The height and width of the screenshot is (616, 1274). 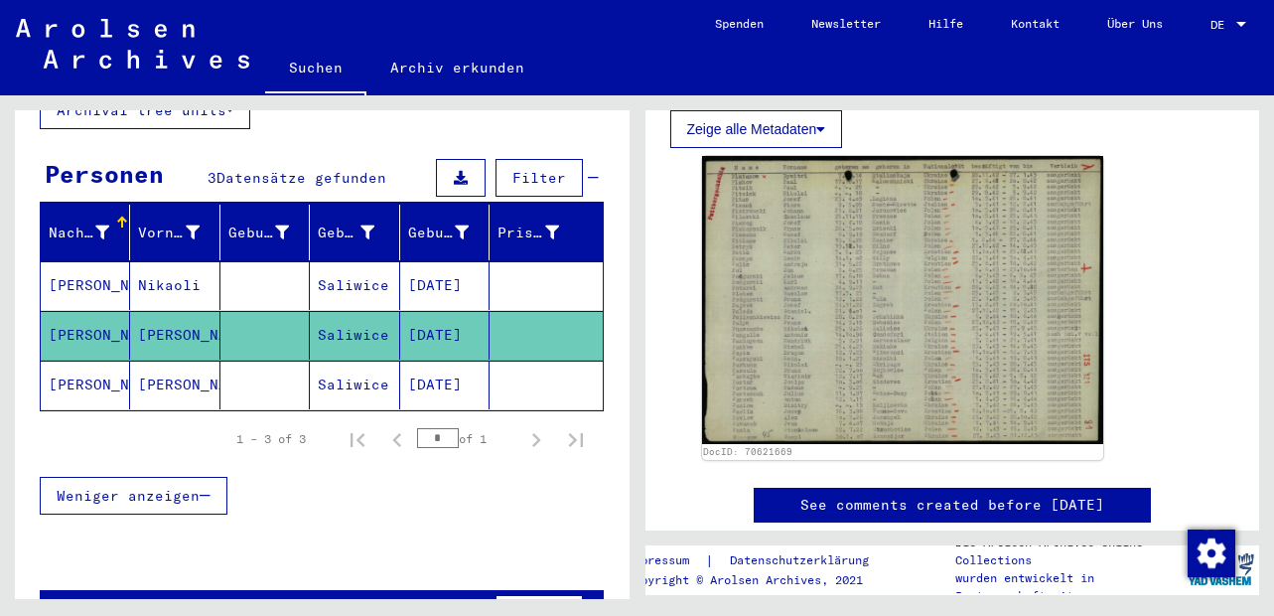 What do you see at coordinates (316, 70) in the screenshot?
I see `a: Suchen` at bounding box center [316, 70].